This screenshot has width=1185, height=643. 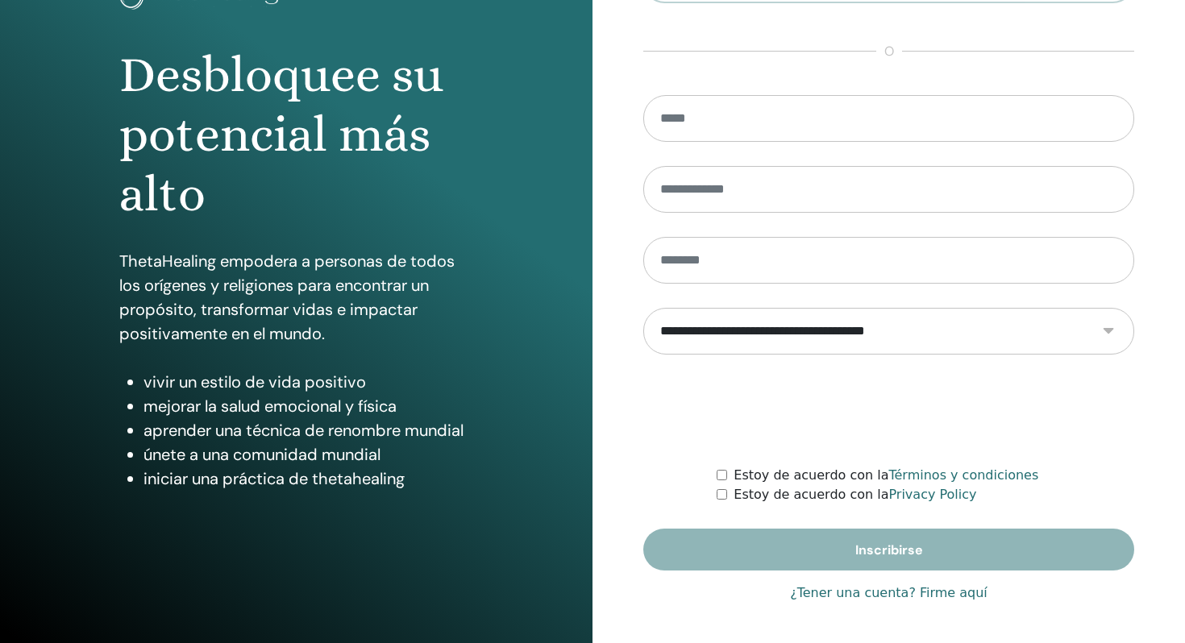 What do you see at coordinates (309, 406) in the screenshot?
I see `li: mejorar la salud emocional y física` at bounding box center [309, 406].